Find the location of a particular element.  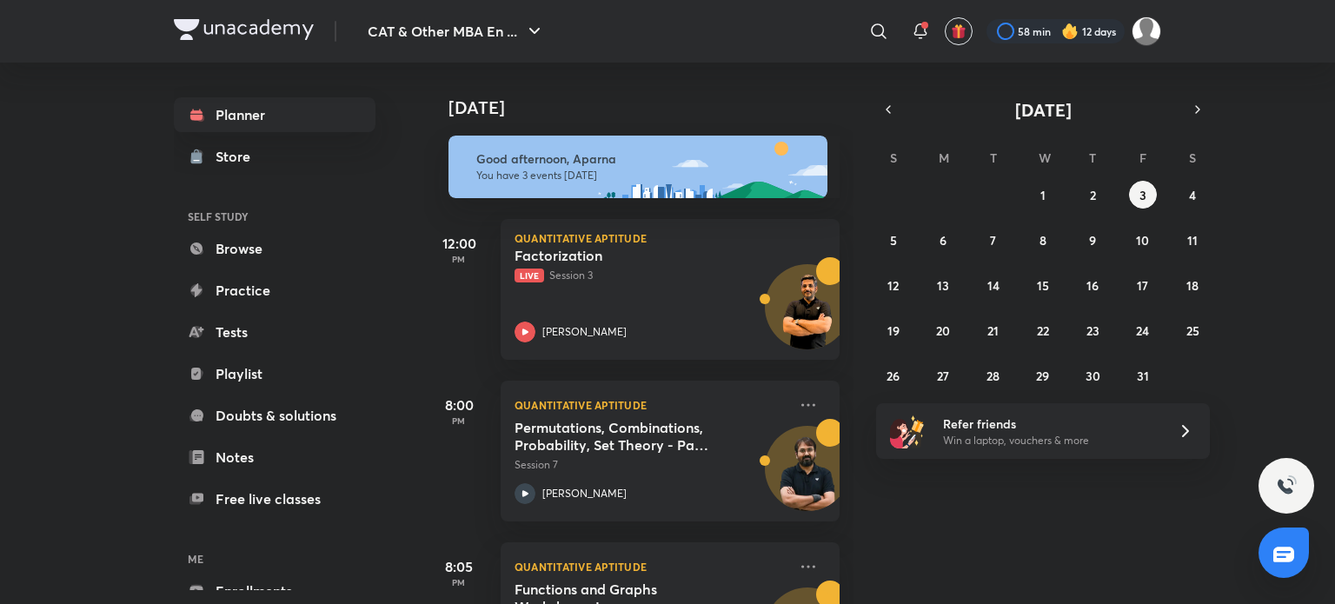

button: October 31, 2025 is located at coordinates (1143, 375).